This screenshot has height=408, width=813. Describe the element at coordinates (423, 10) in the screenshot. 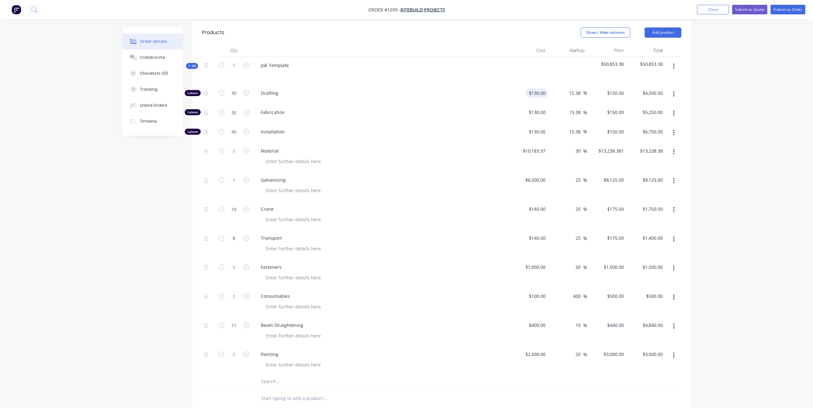

I see `span: Ritebuild Projects` at that location.